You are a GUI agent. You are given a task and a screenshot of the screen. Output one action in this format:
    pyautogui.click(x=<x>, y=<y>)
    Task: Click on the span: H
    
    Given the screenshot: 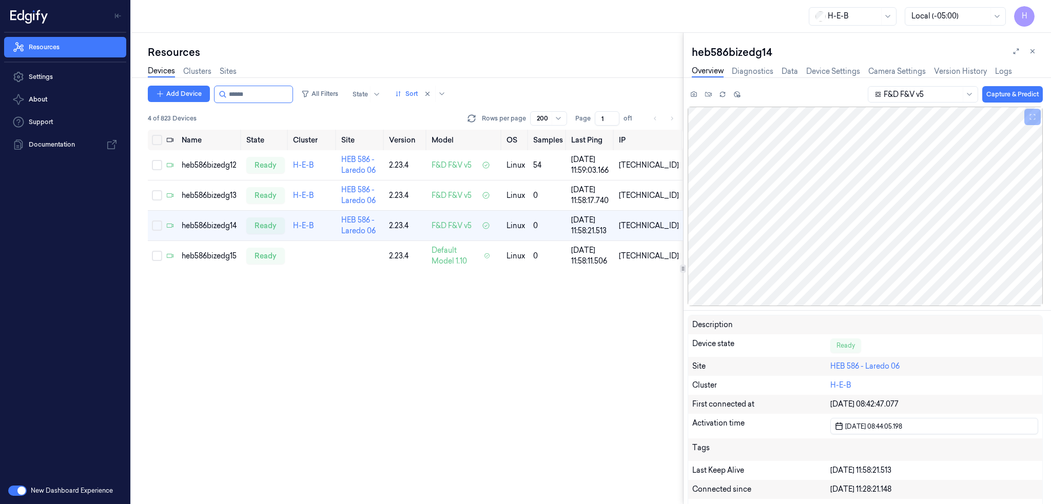 What is the action you would take?
    pyautogui.click(x=1024, y=16)
    